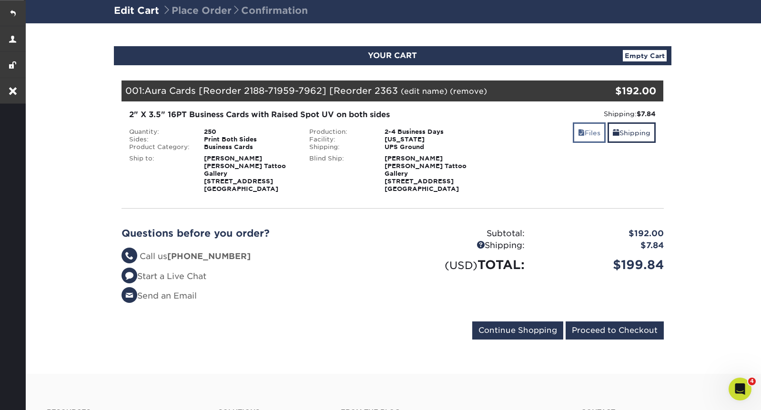 The height and width of the screenshot is (410, 761). What do you see at coordinates (249, 140) in the screenshot?
I see `div: Print Both Sides` at bounding box center [249, 140].